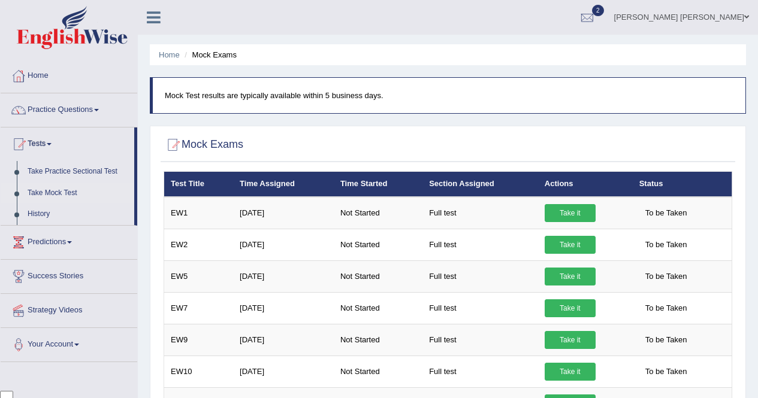 The height and width of the screenshot is (398, 758). What do you see at coordinates (203, 145) in the screenshot?
I see `h2: Mock Exams` at bounding box center [203, 145].